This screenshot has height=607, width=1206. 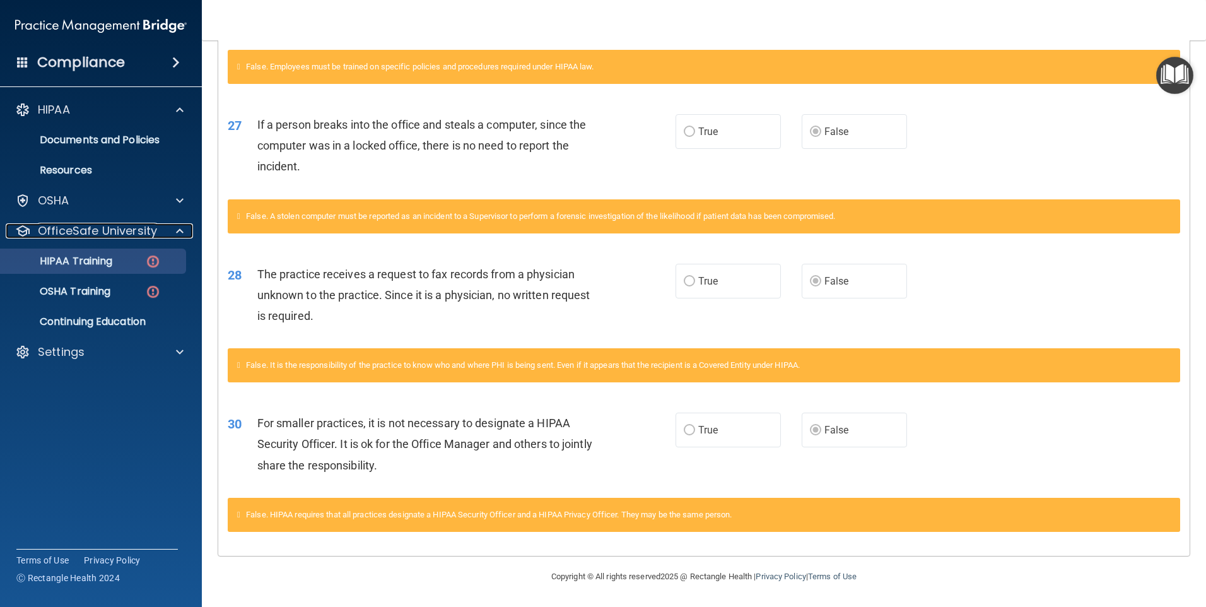 What do you see at coordinates (99, 231) in the screenshot?
I see `a: OfficeSafe University` at bounding box center [99, 231].